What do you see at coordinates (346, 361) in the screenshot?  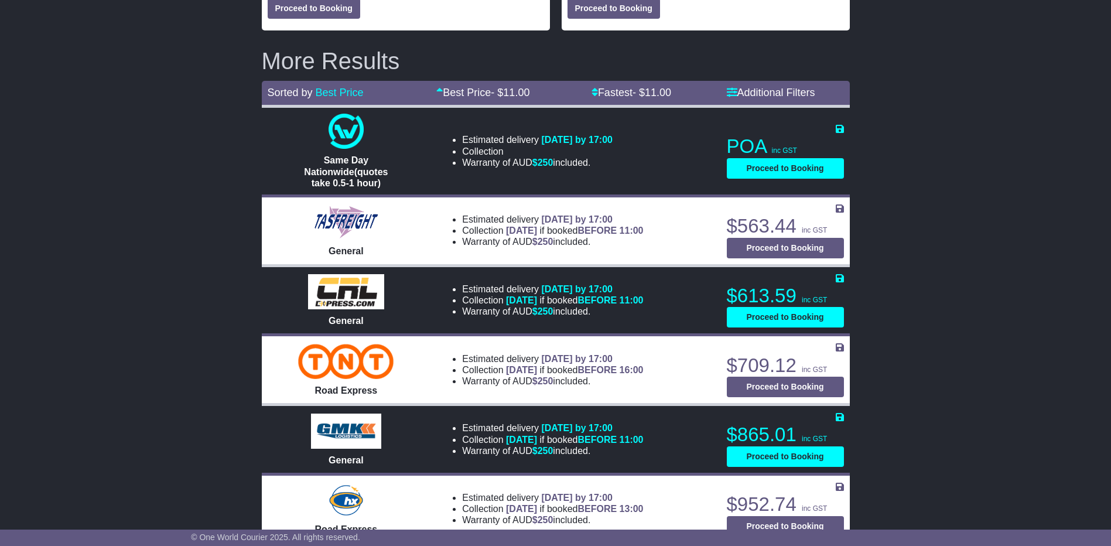 I see `img: TNT Domestic: Road Express` at bounding box center [346, 361].